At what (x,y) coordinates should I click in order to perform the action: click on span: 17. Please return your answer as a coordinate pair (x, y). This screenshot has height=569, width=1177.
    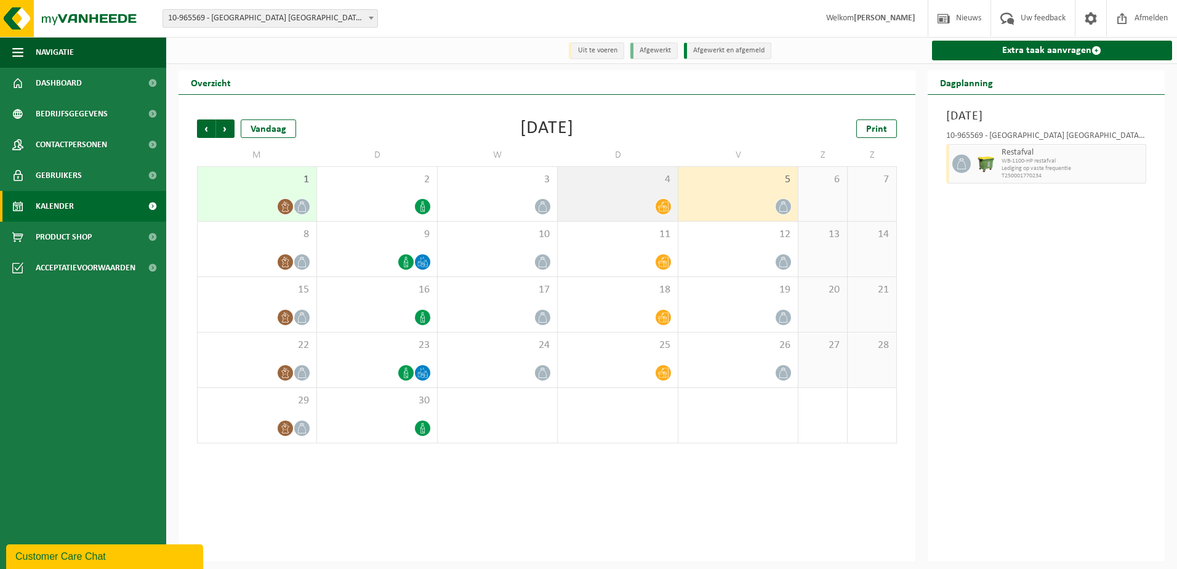
    Looking at the image, I should click on (497, 290).